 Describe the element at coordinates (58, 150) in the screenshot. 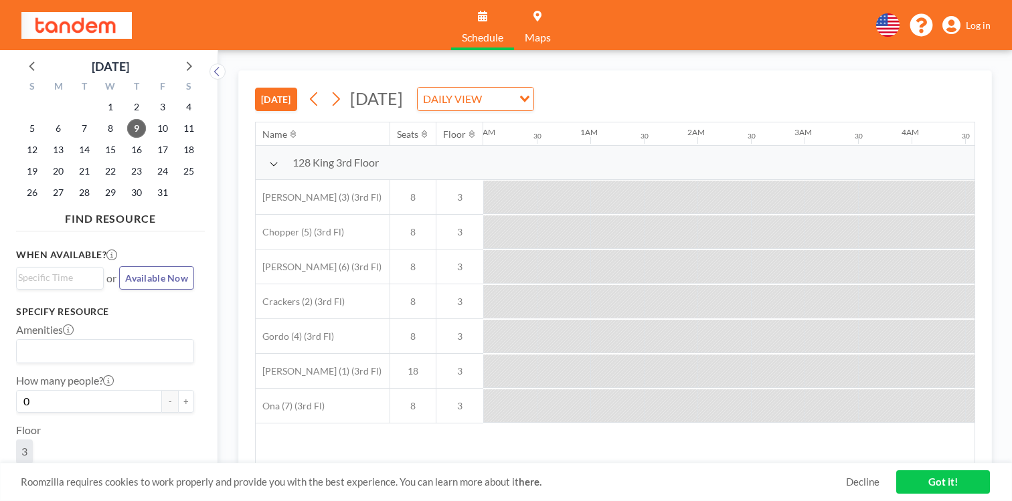

I see `span: Monday, October 13, 2025` at that location.